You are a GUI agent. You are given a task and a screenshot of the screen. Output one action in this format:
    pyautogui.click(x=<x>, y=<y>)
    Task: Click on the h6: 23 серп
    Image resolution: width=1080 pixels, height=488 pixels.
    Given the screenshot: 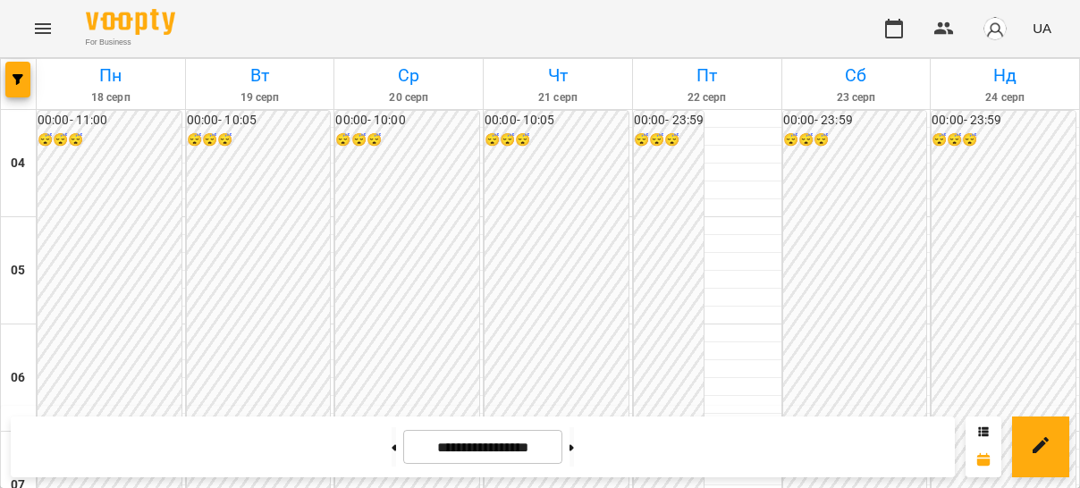 What is the action you would take?
    pyautogui.click(x=856, y=97)
    